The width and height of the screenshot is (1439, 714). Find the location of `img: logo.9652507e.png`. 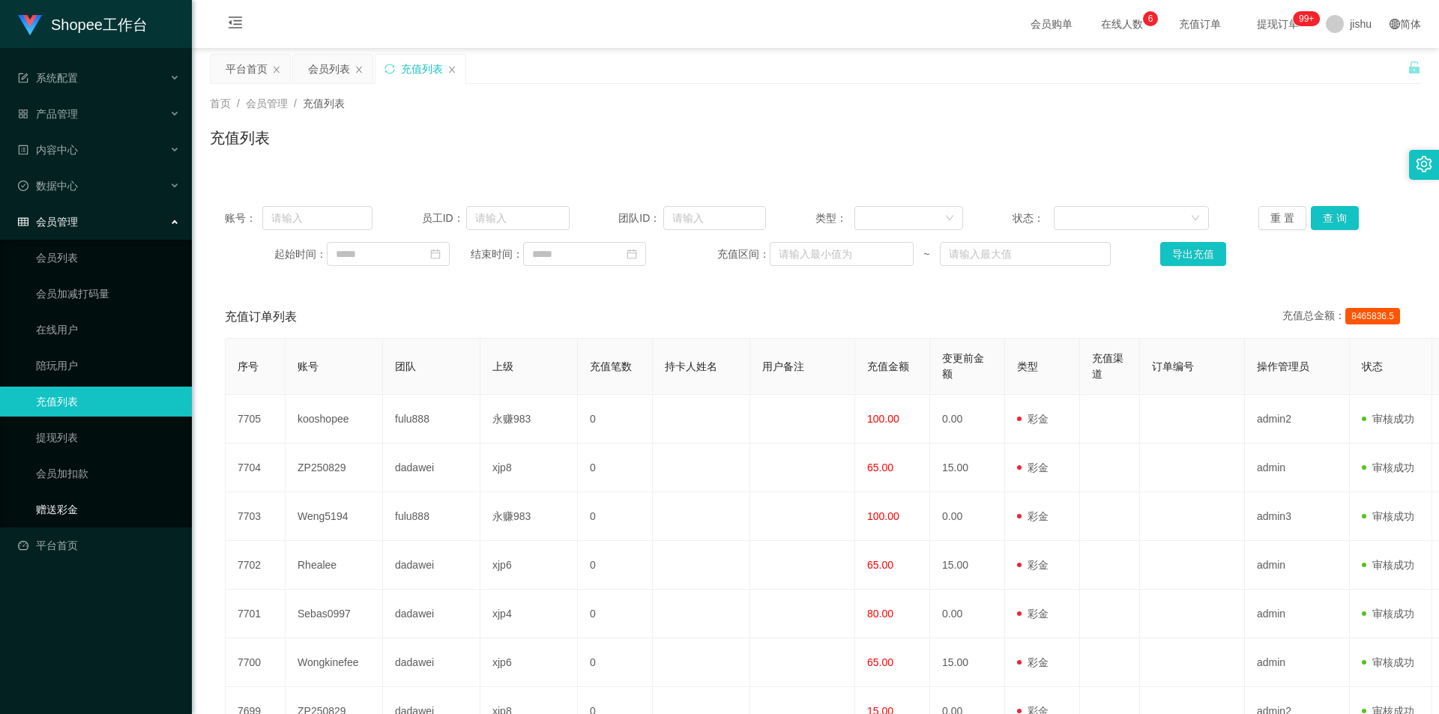

img: logo.9652507e.png is located at coordinates (30, 25).